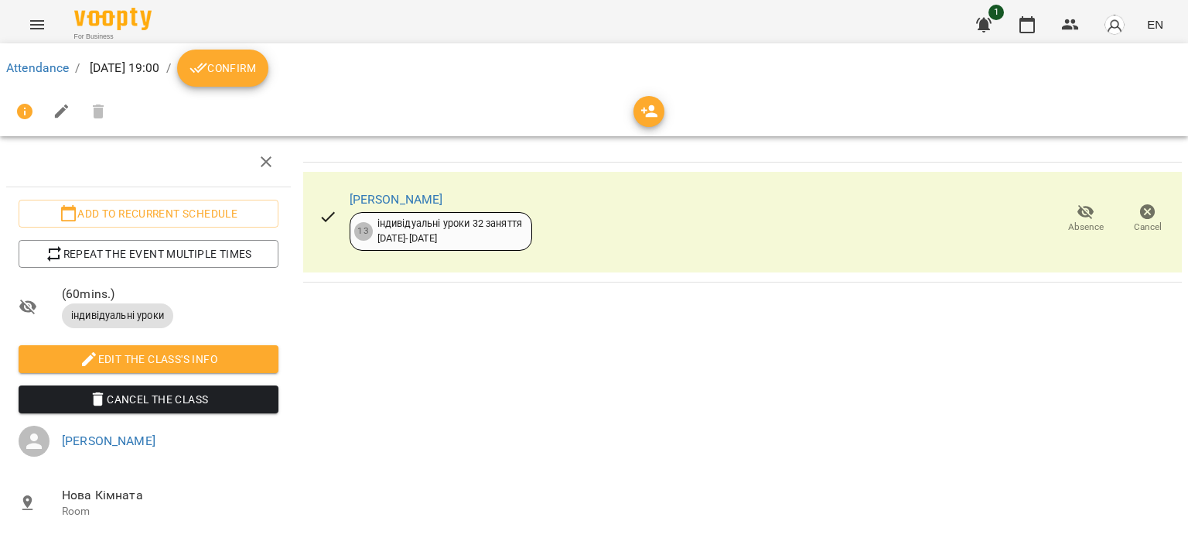 The image size is (1188, 538). I want to click on span: Repeat the event multiple times, so click(149, 254).